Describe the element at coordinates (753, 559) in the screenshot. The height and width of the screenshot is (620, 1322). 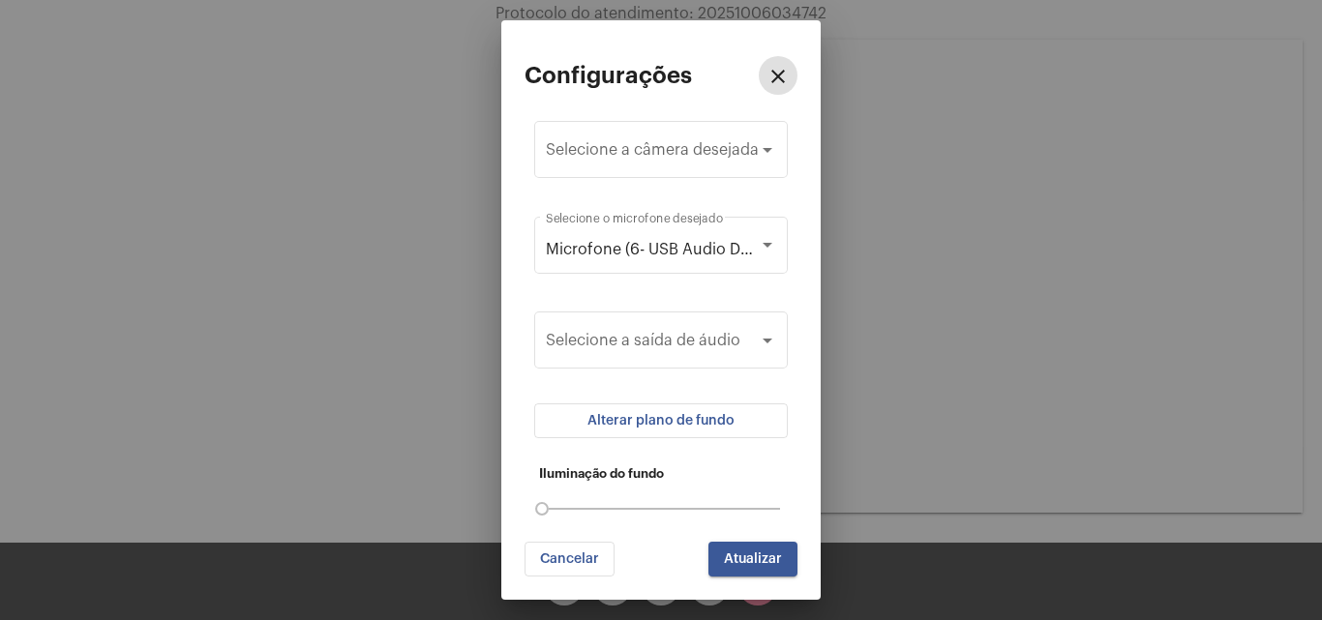
I see `span: Atualizar` at that location.